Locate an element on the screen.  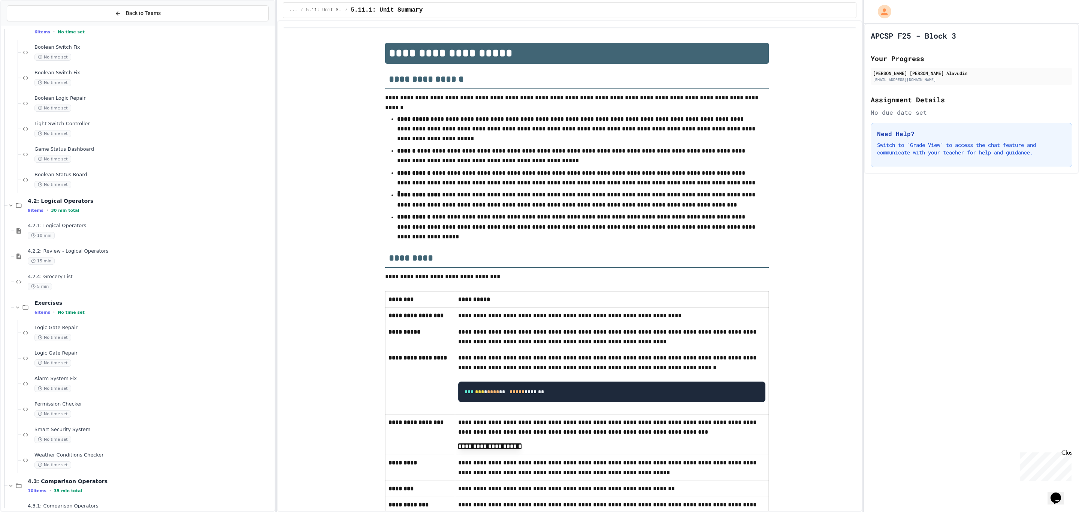
span: 5.11: Unit Summary is located at coordinates (324, 10).